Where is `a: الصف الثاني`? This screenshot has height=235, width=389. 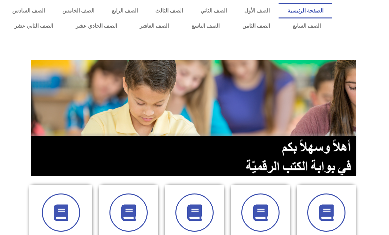
a: الصف الثاني is located at coordinates (214, 11).